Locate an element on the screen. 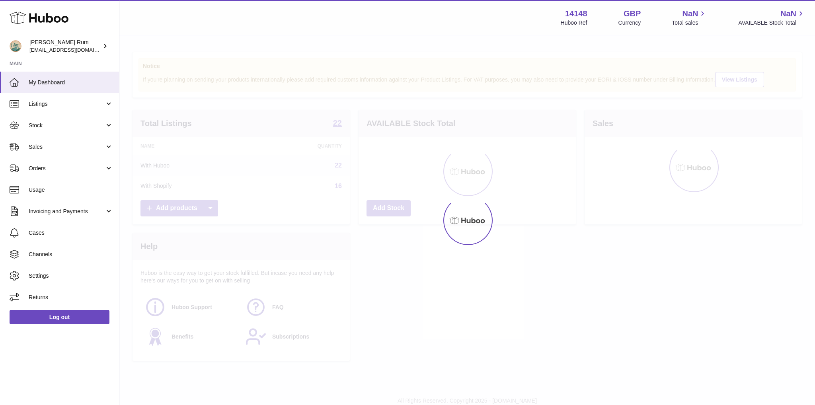  strong: 14148 is located at coordinates (576, 14).